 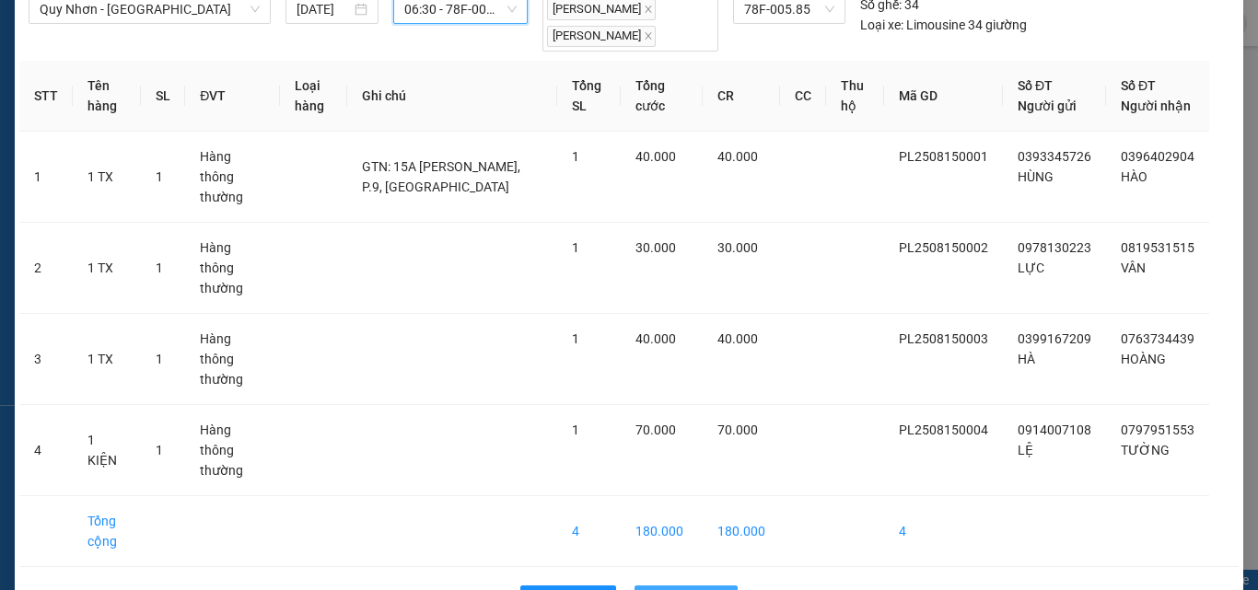 I want to click on span: 0396402904, so click(x=1158, y=157).